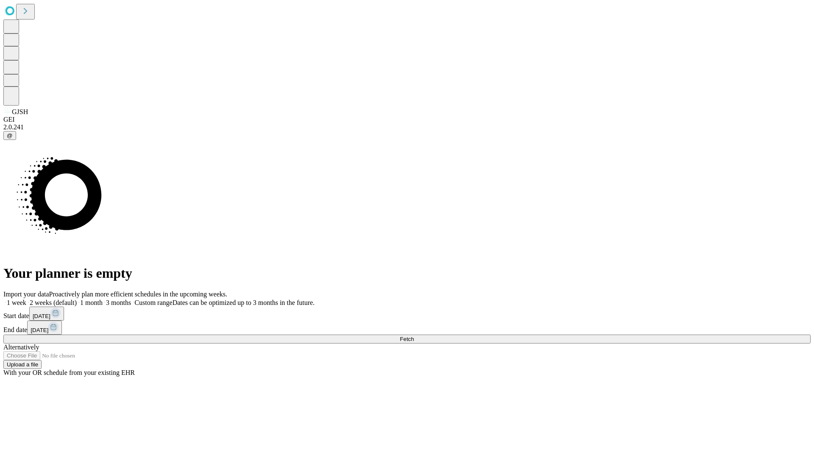 The width and height of the screenshot is (814, 458). Describe the element at coordinates (407, 327) in the screenshot. I see `div: End date` at that location.